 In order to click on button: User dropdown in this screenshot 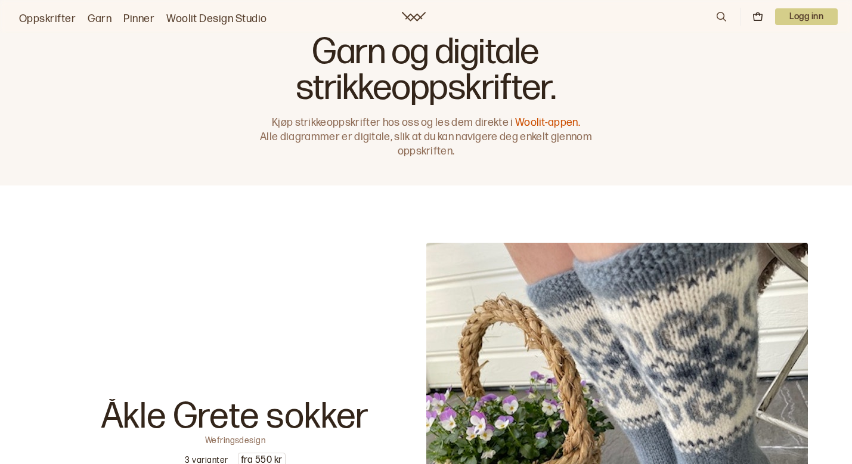, I will do `click(806, 17)`.